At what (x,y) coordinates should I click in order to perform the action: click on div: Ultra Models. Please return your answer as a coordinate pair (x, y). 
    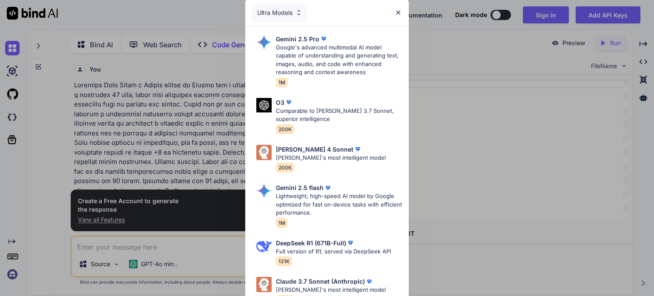
    Looking at the image, I should click on (280, 13).